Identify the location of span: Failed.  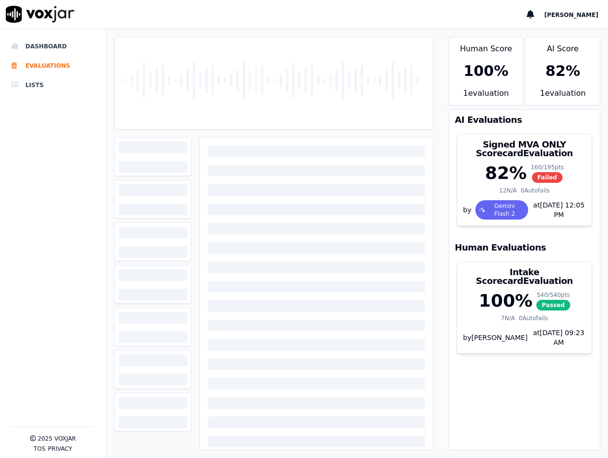
(547, 178).